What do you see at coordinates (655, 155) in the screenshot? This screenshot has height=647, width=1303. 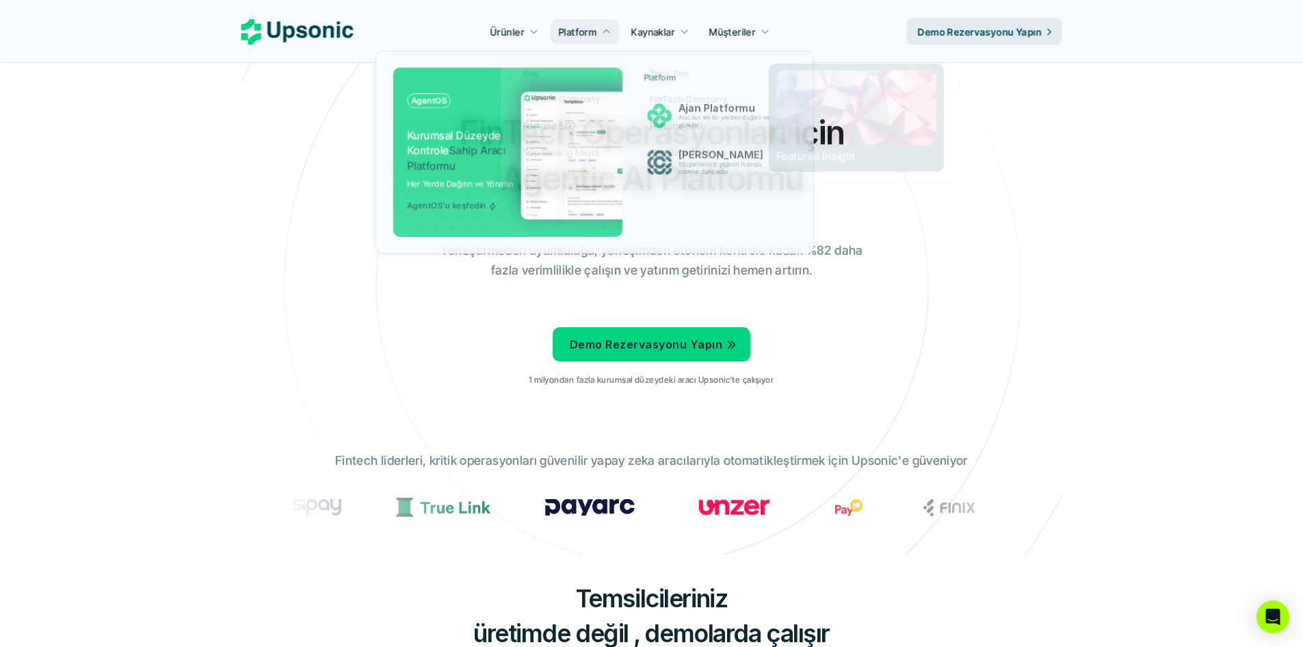 I see `font: FinTech Operasyonları için Agentic AI Platformu` at bounding box center [655, 155].